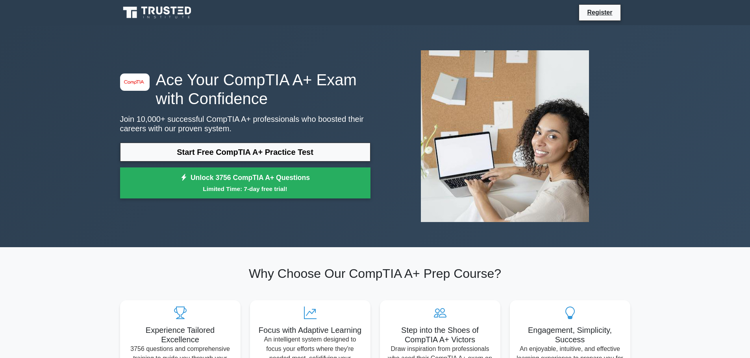 The image size is (750, 358). Describe the element at coordinates (245, 189) in the screenshot. I see `small: Limited Time: 7-day free trial!` at that location.